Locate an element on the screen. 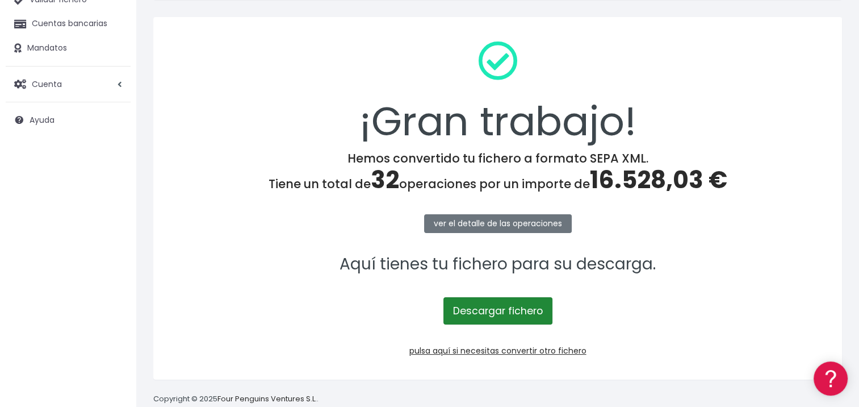  span: Cuenta is located at coordinates (47, 83).